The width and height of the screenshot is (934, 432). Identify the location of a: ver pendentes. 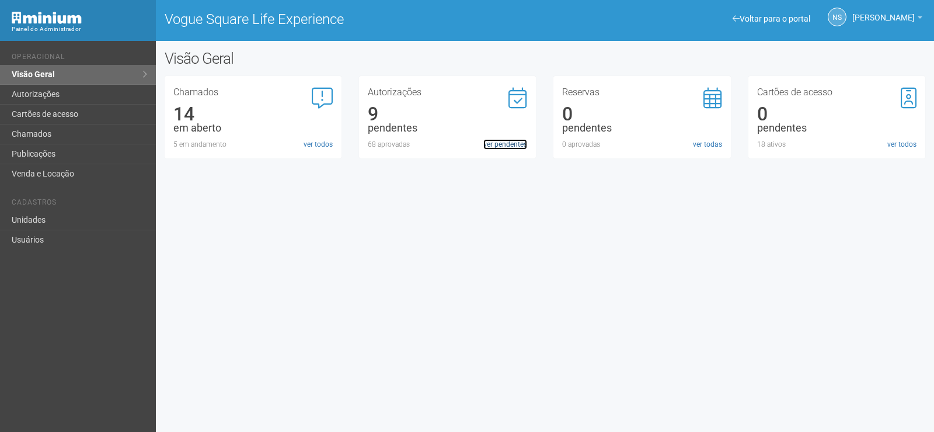
(505, 144).